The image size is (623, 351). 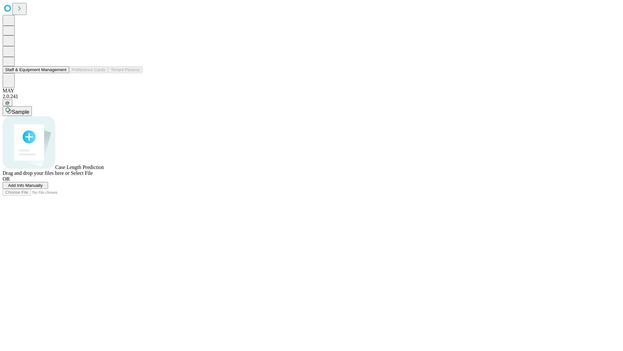 What do you see at coordinates (80, 167) in the screenshot?
I see `span: Case Length Prediction` at bounding box center [80, 167].